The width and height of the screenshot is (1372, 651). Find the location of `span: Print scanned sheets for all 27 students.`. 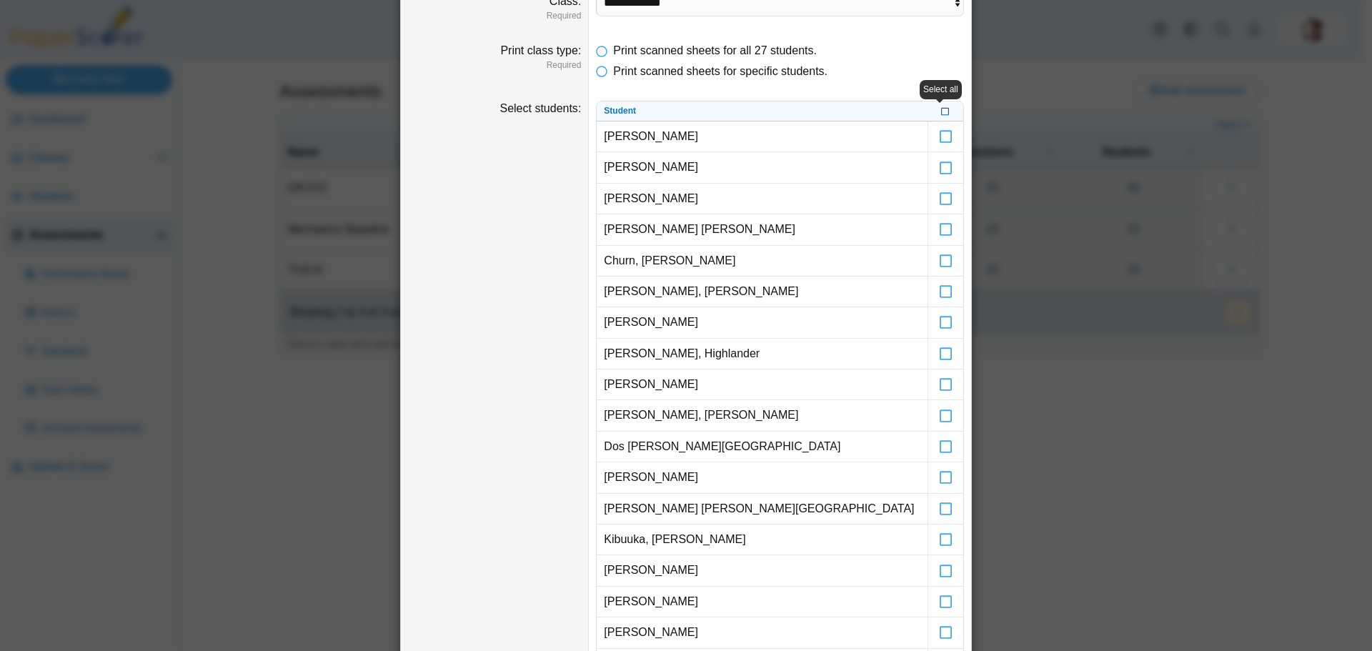

span: Print scanned sheets for all 27 students. is located at coordinates (714, 50).